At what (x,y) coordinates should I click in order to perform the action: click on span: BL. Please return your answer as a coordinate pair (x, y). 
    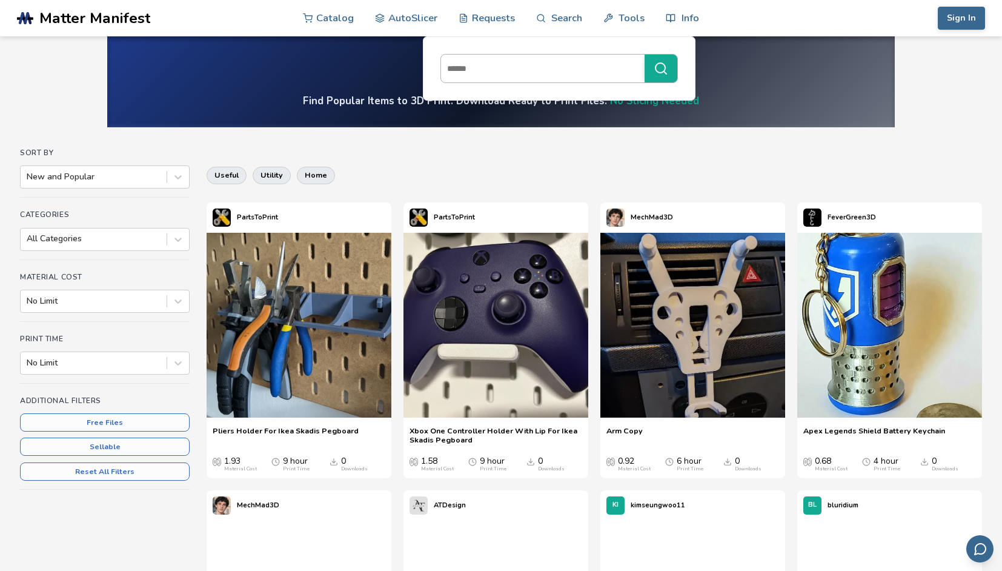
    Looking at the image, I should click on (813, 505).